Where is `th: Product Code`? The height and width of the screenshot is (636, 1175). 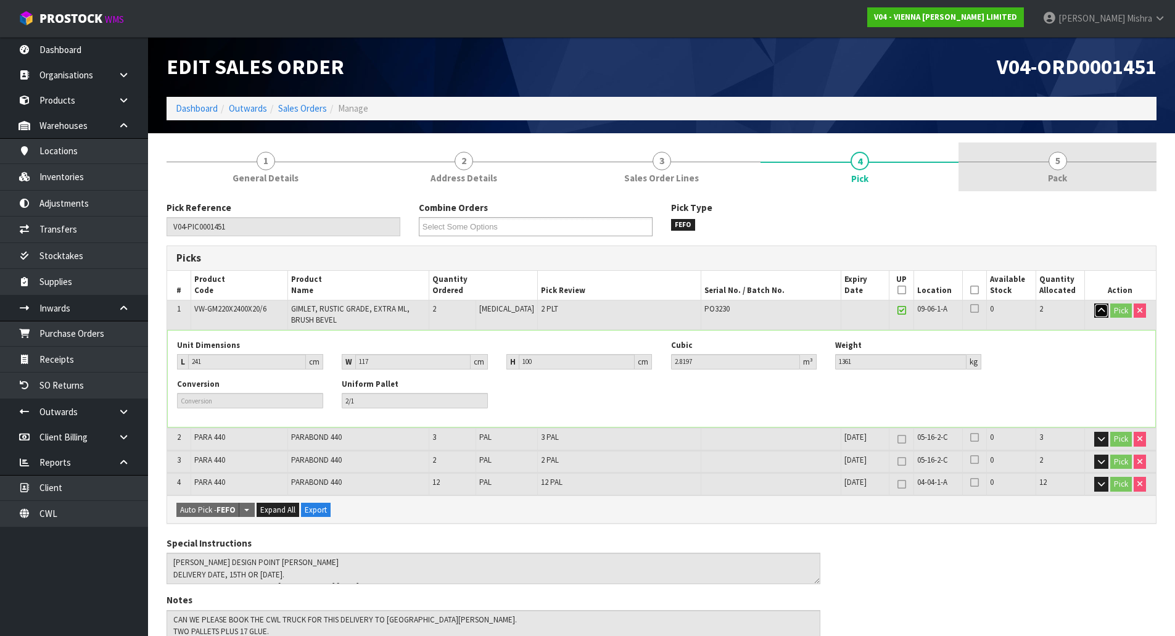
th: Product Code is located at coordinates (239, 285).